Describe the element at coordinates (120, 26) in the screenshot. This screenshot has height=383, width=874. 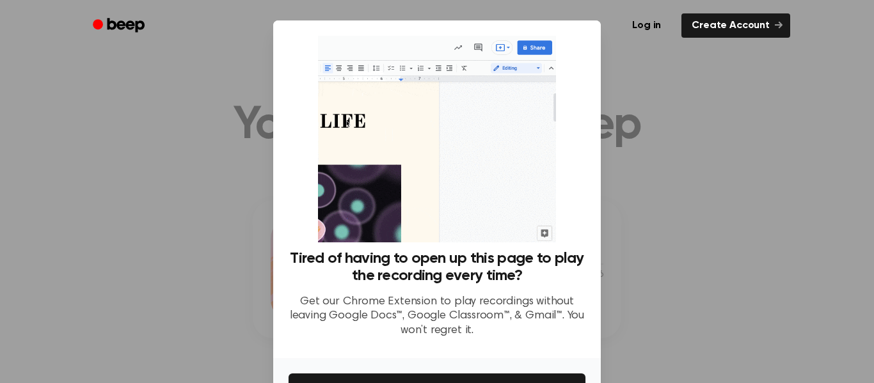
I see `a: Beep` at that location.